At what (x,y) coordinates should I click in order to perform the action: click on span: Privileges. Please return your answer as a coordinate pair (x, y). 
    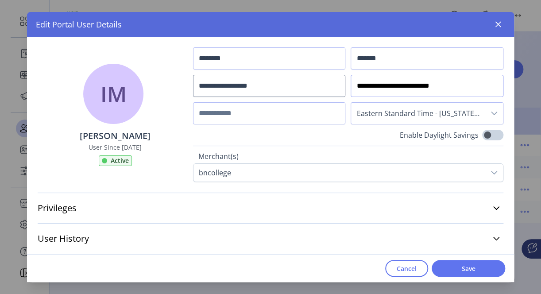
    Looking at the image, I should click on (57, 208).